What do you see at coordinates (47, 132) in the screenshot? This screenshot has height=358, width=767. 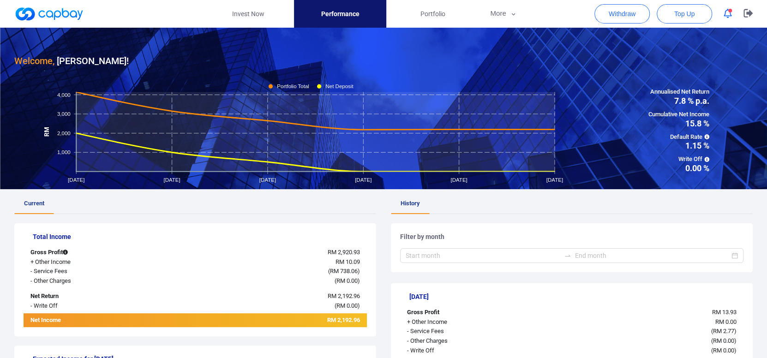 I see `tspan: RM` at bounding box center [47, 132].